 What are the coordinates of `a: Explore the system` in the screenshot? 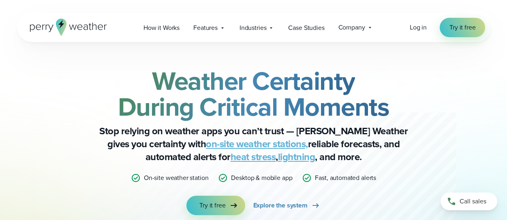 It's located at (287, 206).